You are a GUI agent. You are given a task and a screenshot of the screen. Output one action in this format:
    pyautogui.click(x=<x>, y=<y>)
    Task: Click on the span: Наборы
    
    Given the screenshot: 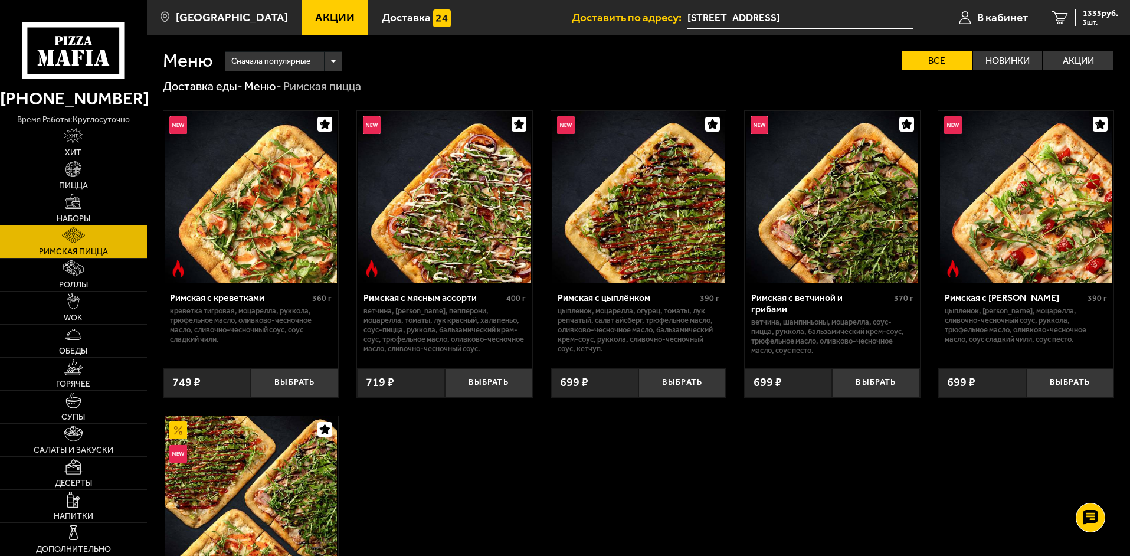 What is the action you would take?
    pyautogui.click(x=73, y=219)
    